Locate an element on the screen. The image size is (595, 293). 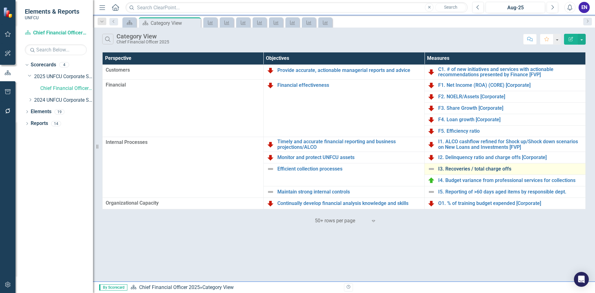
a: F1. Net Income (ROA) (CORE) [Corporate] is located at coordinates (510, 85).